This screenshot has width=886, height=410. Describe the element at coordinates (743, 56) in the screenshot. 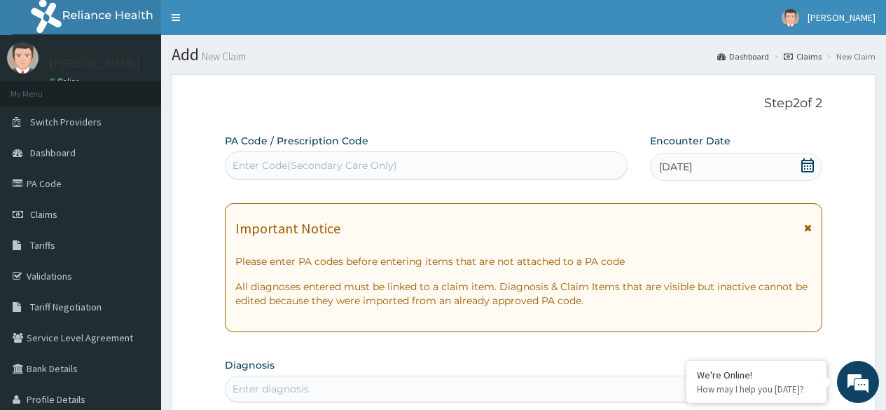

I see `a: Dashboard` at that location.